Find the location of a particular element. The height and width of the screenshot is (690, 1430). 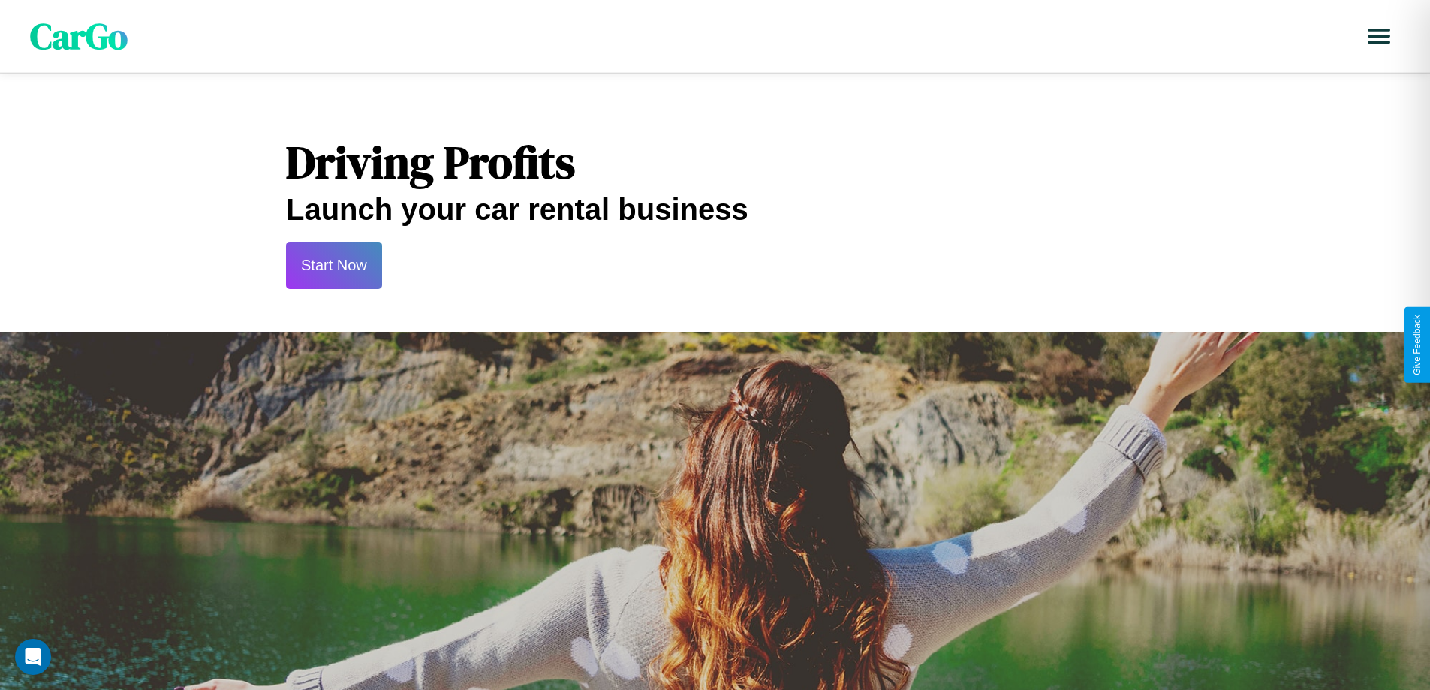

h2: Launch your car rental business is located at coordinates (715, 209).